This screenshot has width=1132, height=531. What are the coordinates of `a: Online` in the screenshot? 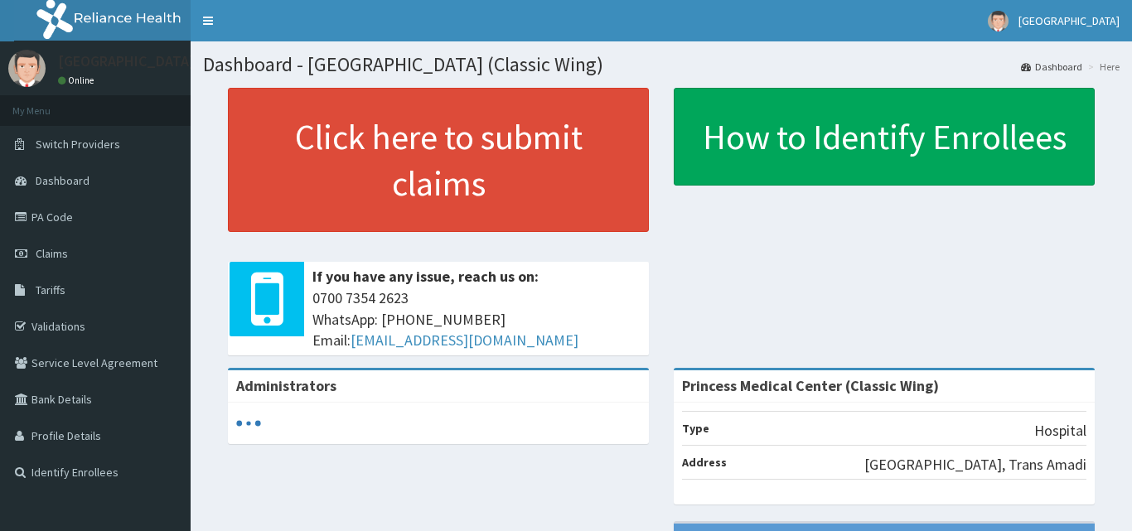 It's located at (78, 80).